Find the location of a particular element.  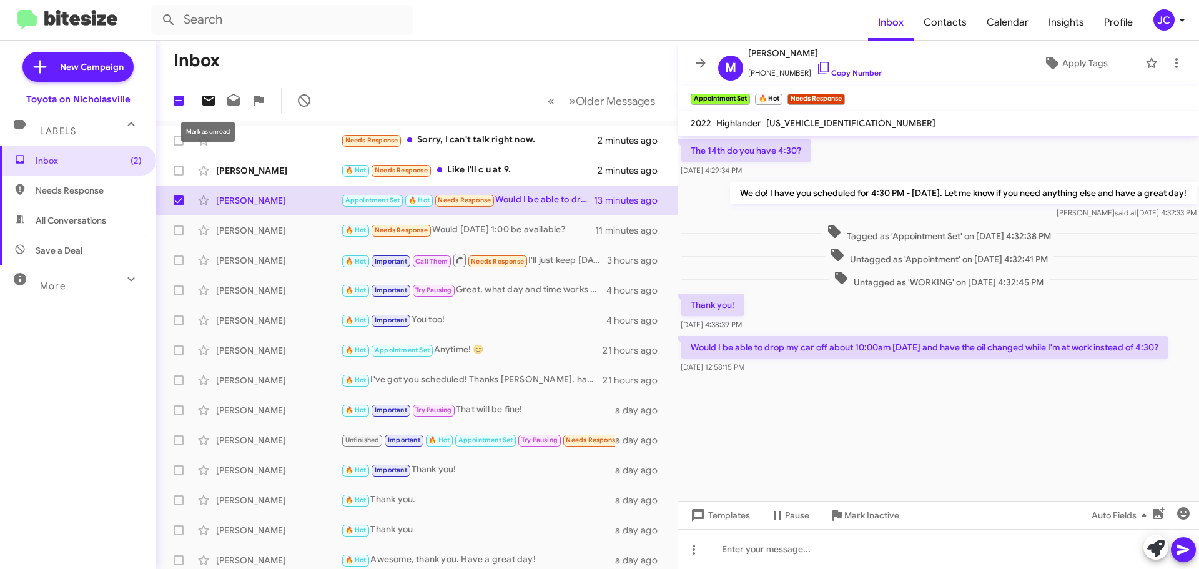

span: Call Them is located at coordinates (432, 261).